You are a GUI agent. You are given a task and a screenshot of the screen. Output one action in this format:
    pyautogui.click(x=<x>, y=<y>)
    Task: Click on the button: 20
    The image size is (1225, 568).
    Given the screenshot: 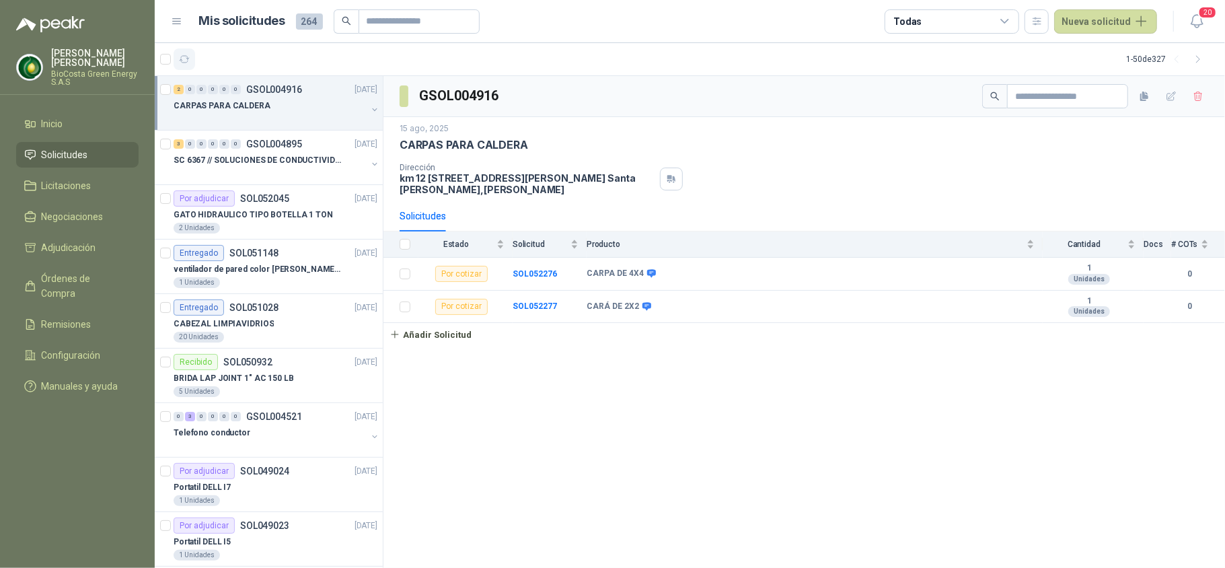 What is the action you would take?
    pyautogui.click(x=1196, y=22)
    